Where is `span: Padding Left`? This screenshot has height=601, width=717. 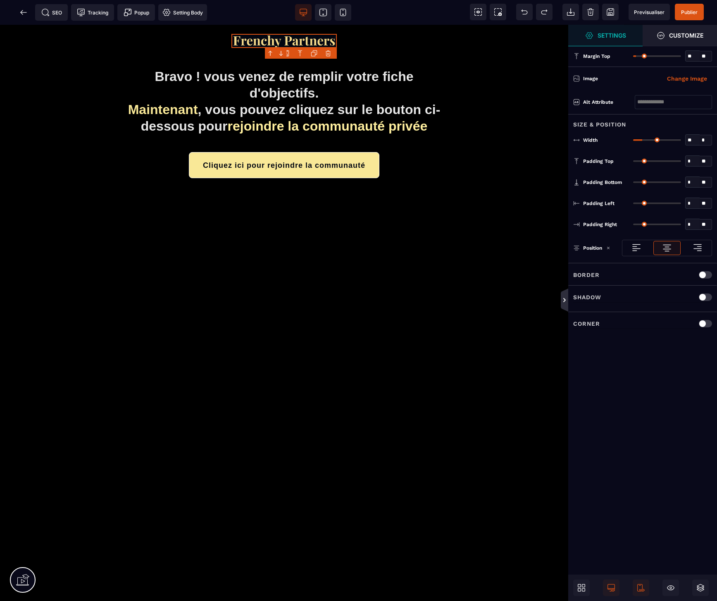
span: Padding Left is located at coordinates (599, 203).